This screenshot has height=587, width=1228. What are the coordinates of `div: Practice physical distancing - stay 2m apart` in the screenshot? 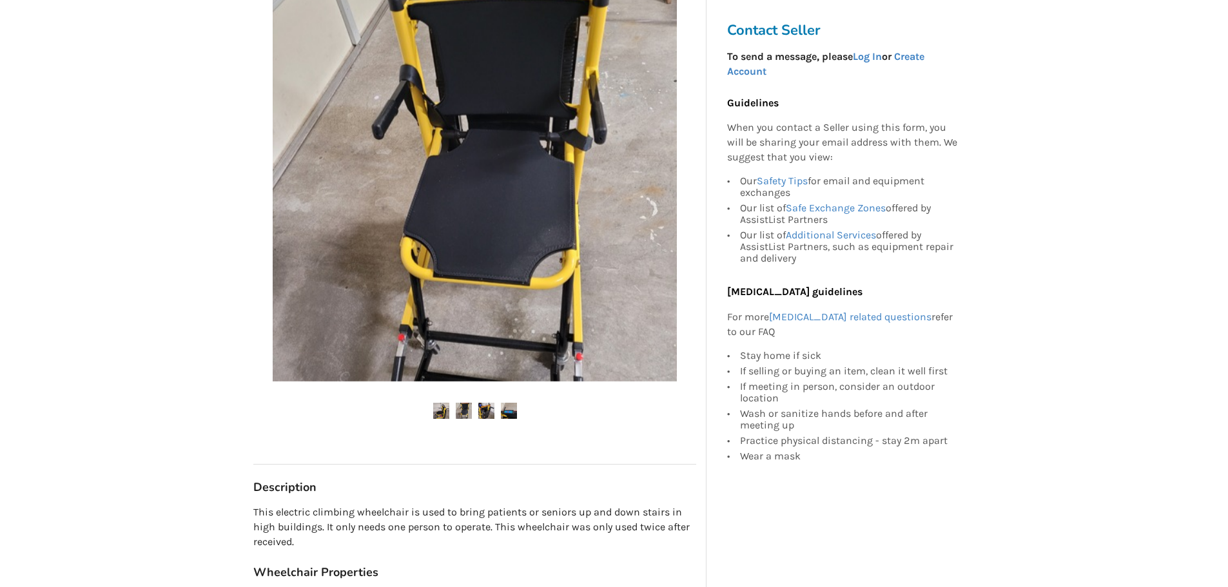 It's located at (849, 441).